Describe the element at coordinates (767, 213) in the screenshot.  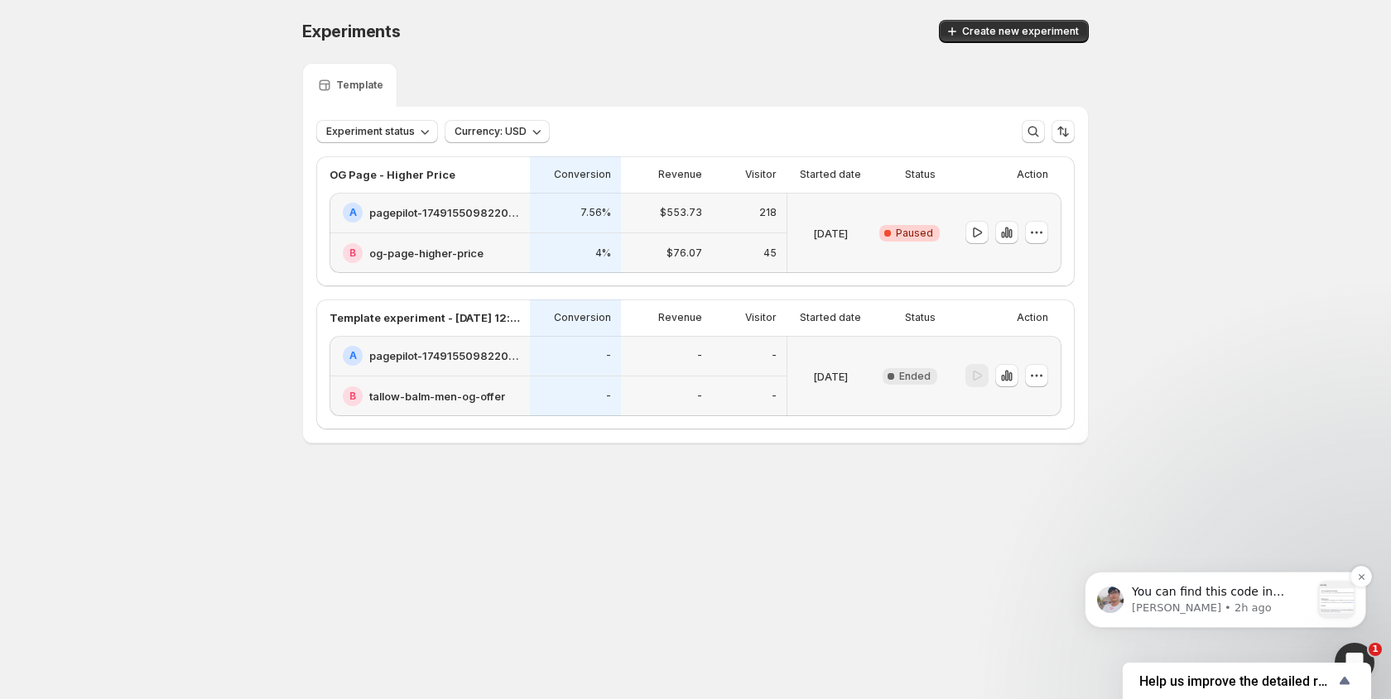
I see `p: 218` at that location.